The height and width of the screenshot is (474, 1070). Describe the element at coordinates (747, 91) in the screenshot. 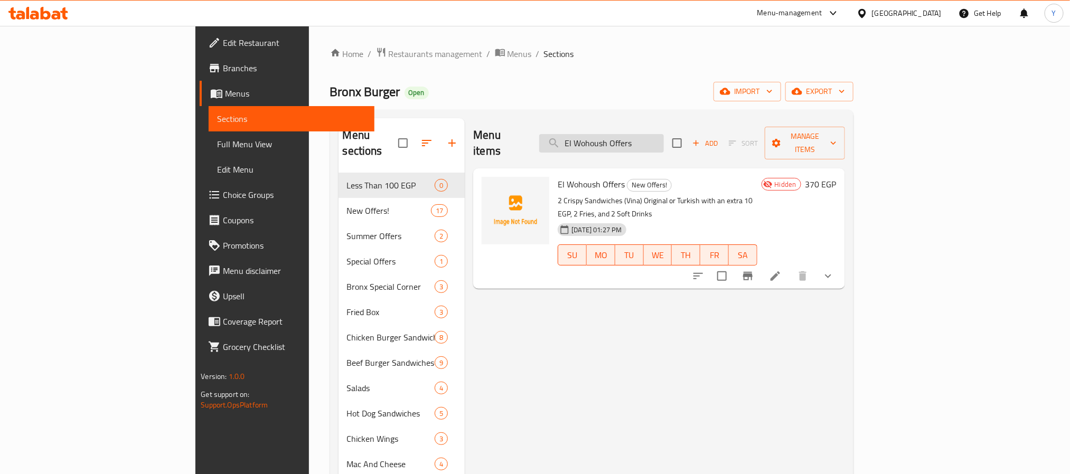

I see `span: import` at that location.